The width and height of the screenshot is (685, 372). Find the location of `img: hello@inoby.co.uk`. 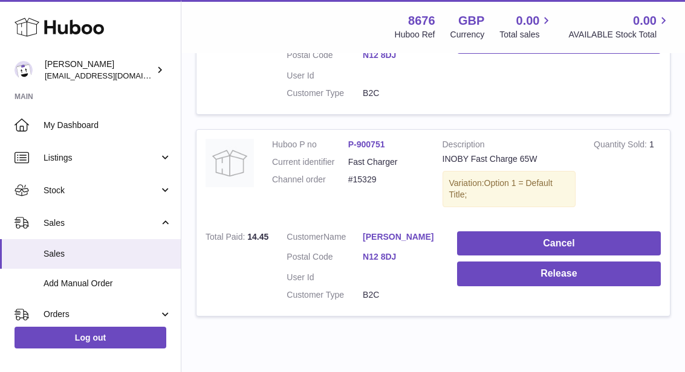

img: hello@inoby.co.uk is located at coordinates (24, 70).